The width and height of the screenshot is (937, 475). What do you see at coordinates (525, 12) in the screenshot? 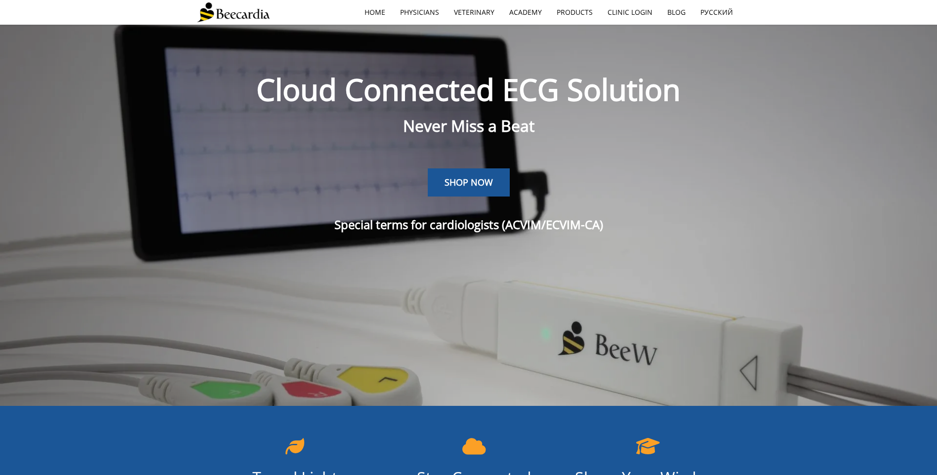
I see `a: Academy` at bounding box center [525, 12].